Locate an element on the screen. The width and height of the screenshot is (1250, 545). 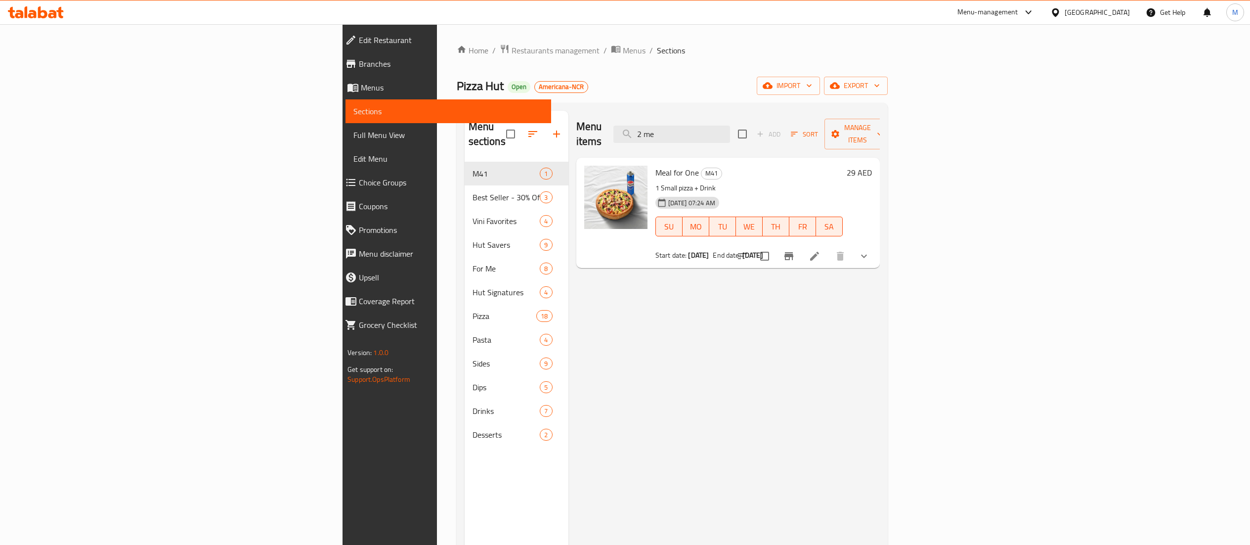
span: 3 is located at coordinates (546, 197).